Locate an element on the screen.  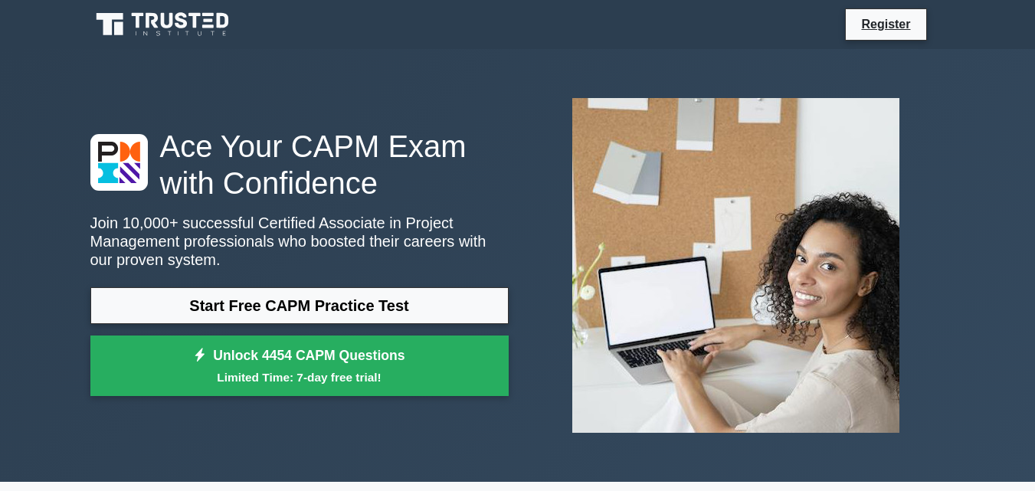
h1: Ace Your CAPM Exam with Confidence is located at coordinates (299, 165).